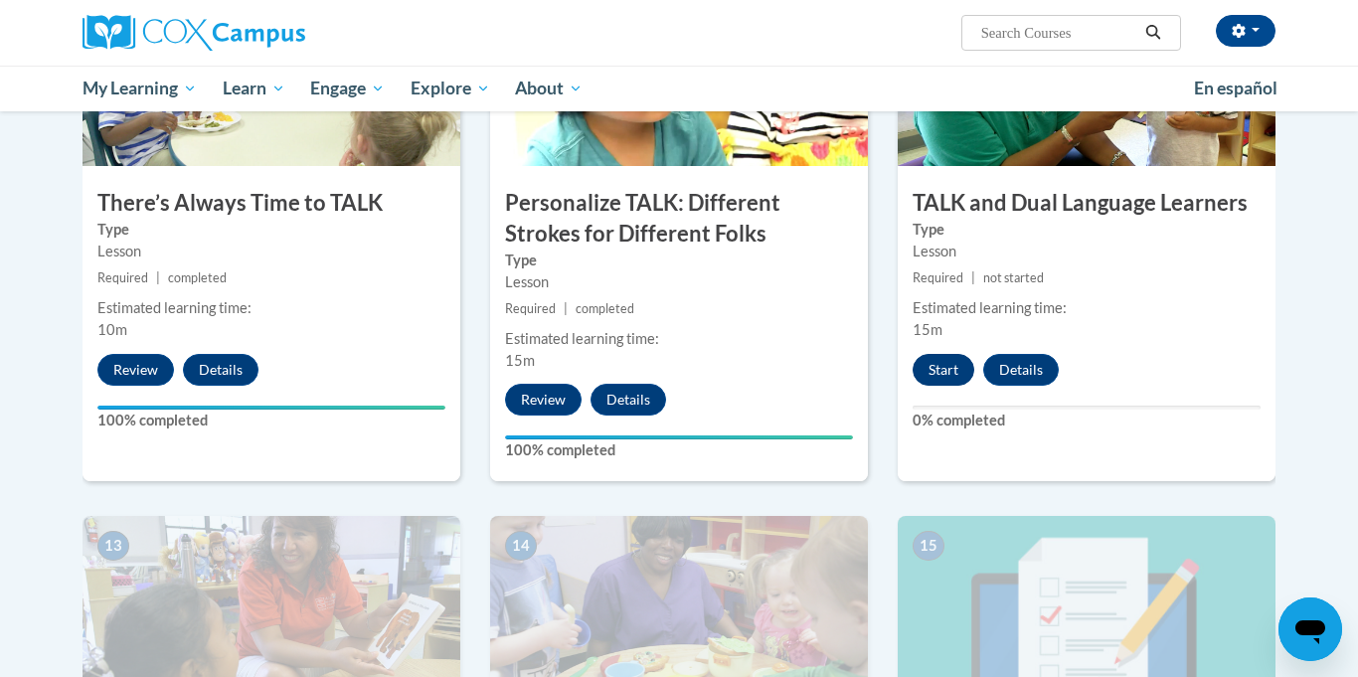 The height and width of the screenshot is (677, 1358). What do you see at coordinates (450, 88) in the screenshot?
I see `span: Explore` at bounding box center [450, 88].